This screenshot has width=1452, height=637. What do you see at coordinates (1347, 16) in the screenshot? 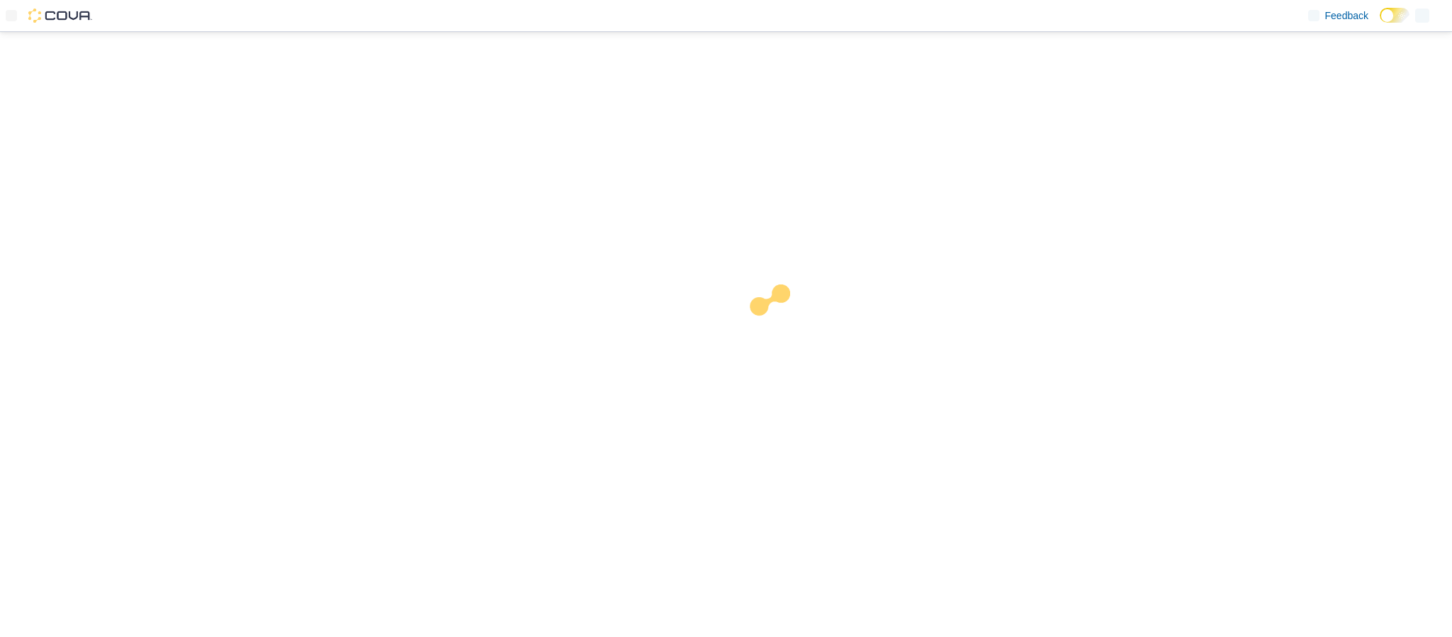
I see `span: Feedback` at bounding box center [1347, 16].